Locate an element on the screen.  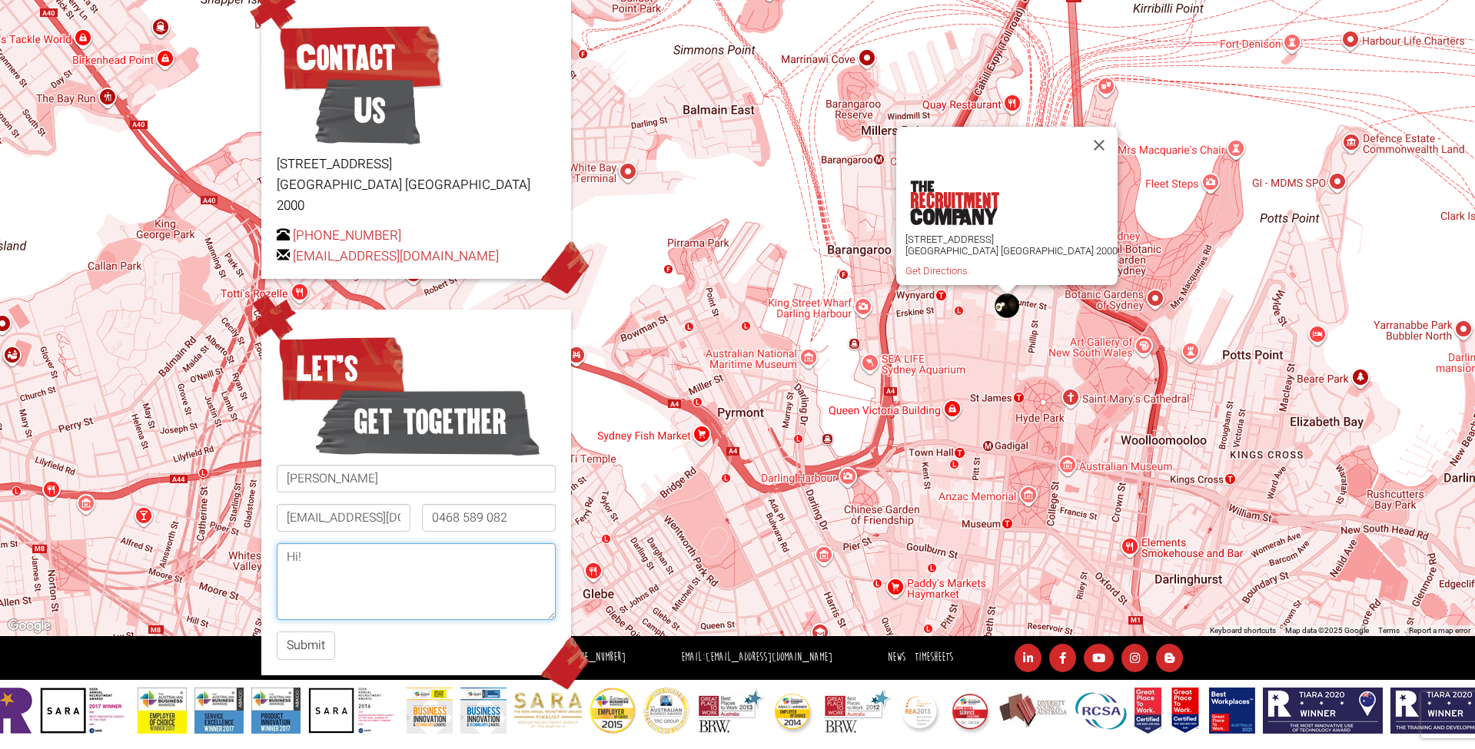
span: Map data ©2025 Google is located at coordinates (1327, 630).